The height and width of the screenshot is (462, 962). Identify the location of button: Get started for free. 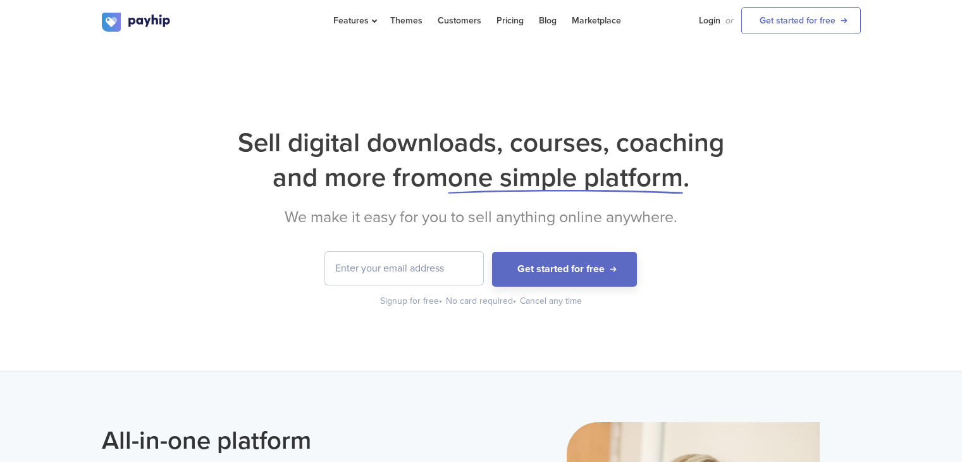
(564, 269).